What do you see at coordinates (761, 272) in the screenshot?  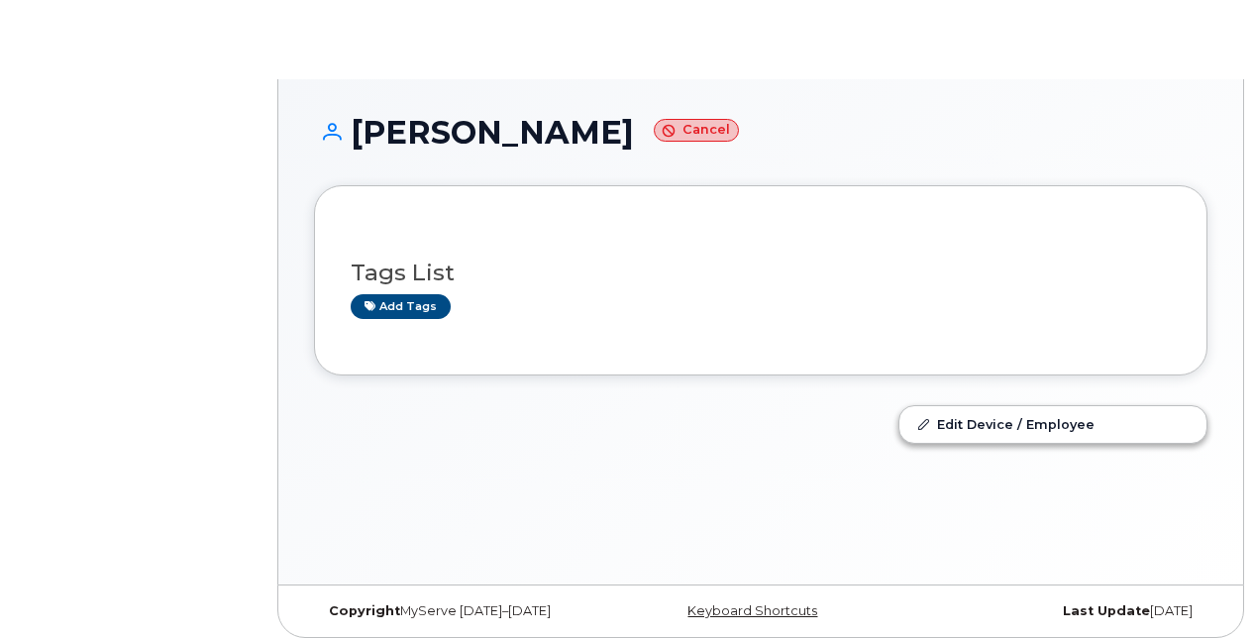 I see `h3: Tags List` at bounding box center [761, 272].